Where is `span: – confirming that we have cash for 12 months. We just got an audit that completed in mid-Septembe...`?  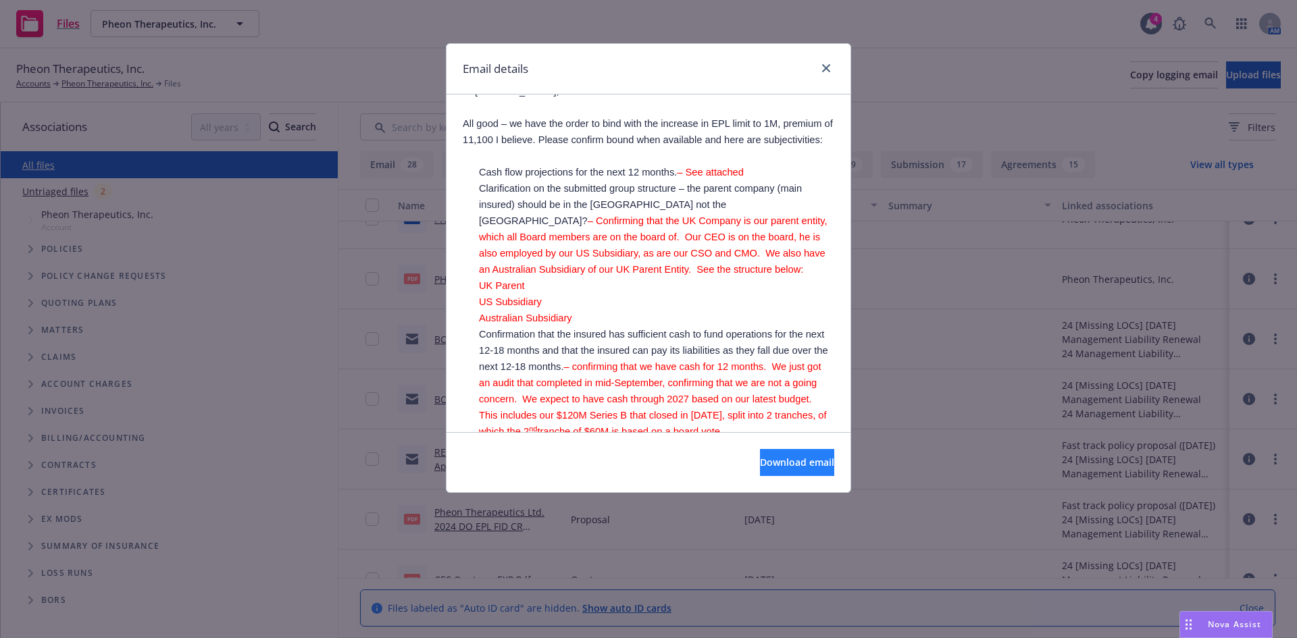 span: – confirming that we have cash for 12 months. We just got an audit that completed in mid-Septembe... is located at coordinates (652, 399).